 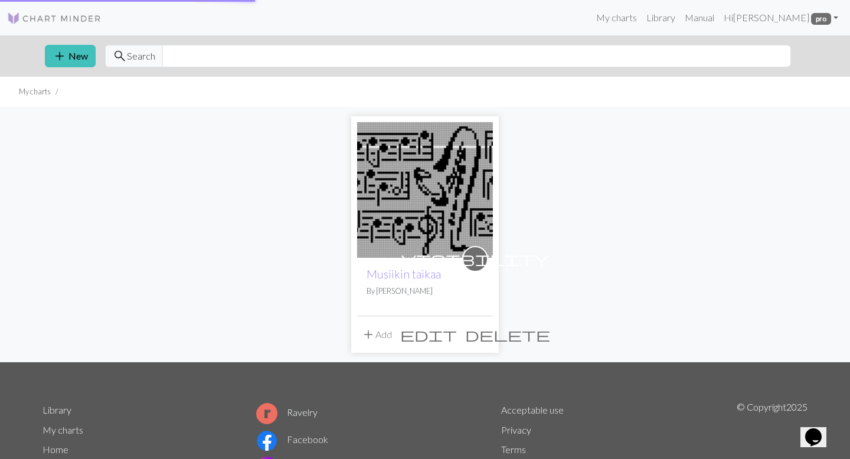 I want to click on img: Logo, so click(x=54, y=18).